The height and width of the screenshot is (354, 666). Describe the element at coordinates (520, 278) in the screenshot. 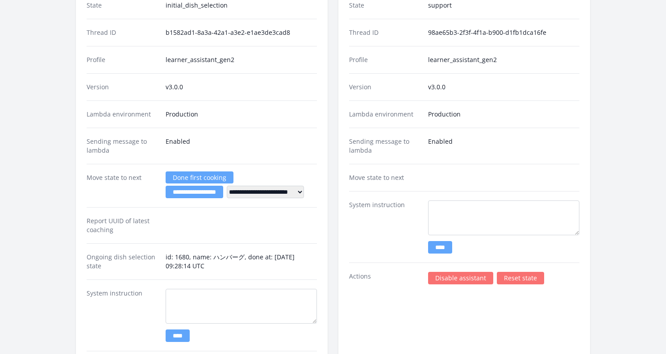

I see `a: Reset state` at that location.